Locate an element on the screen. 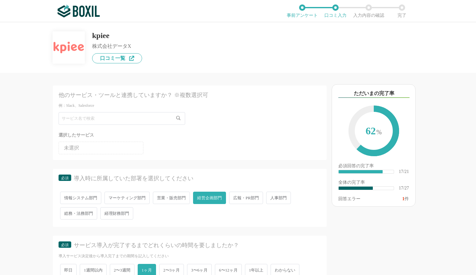 This screenshot has width=476, height=275. div: 選択したサービス is located at coordinates (190, 135).